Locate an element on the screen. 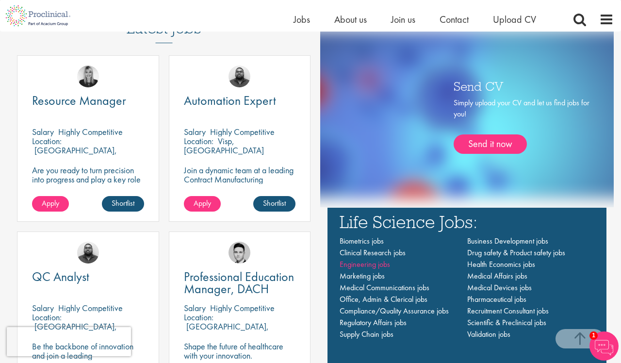  a: Business Development jobs is located at coordinates (508, 241).